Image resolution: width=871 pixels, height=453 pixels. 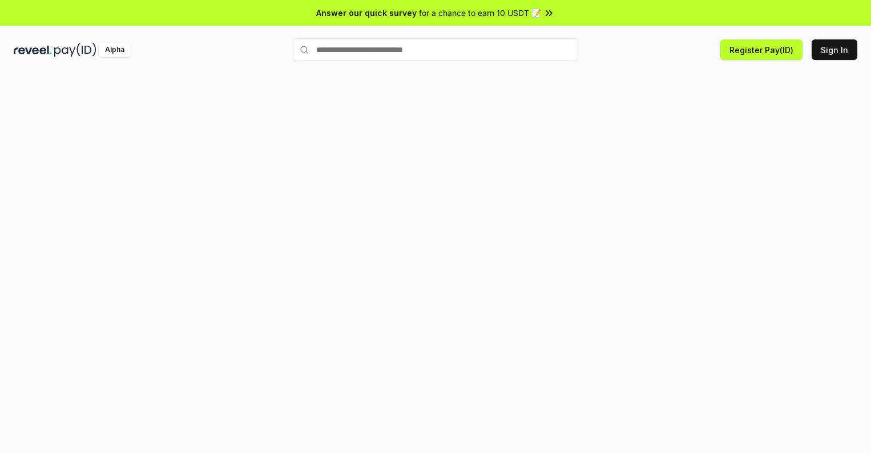 What do you see at coordinates (835, 50) in the screenshot?
I see `button: Sign In` at bounding box center [835, 50].